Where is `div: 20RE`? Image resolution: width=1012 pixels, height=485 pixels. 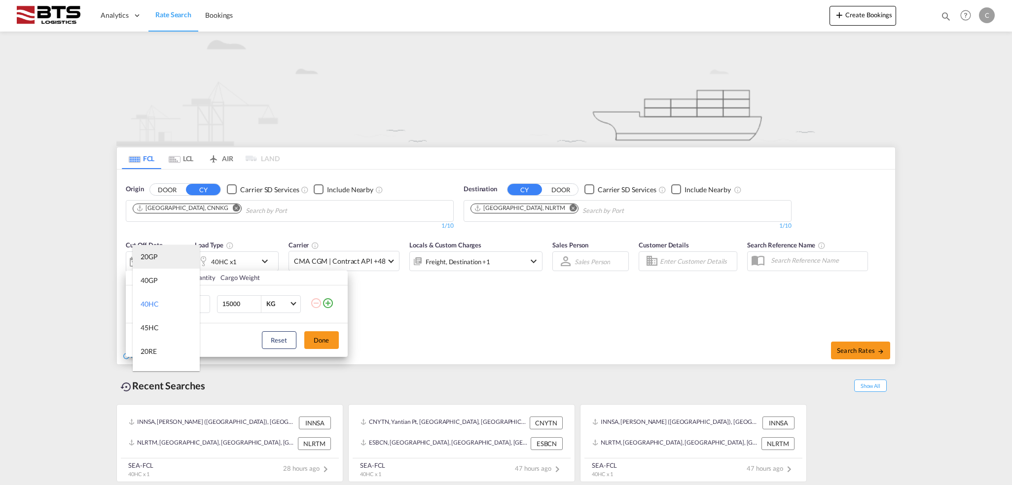
div: 20RE is located at coordinates (148, 352).